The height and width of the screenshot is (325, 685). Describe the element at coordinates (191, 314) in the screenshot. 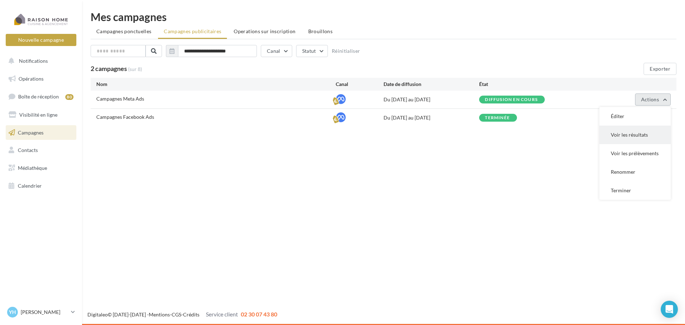

I see `a: Crédits` at that location.